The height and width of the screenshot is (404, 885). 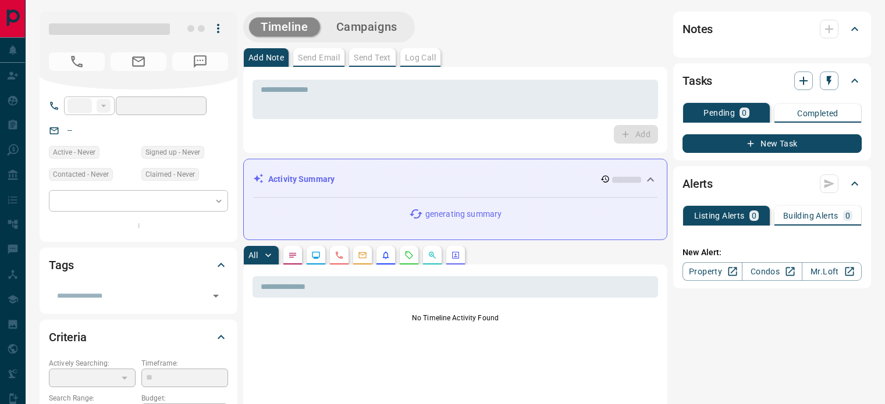 I want to click on div: Activity Summary, so click(x=455, y=179).